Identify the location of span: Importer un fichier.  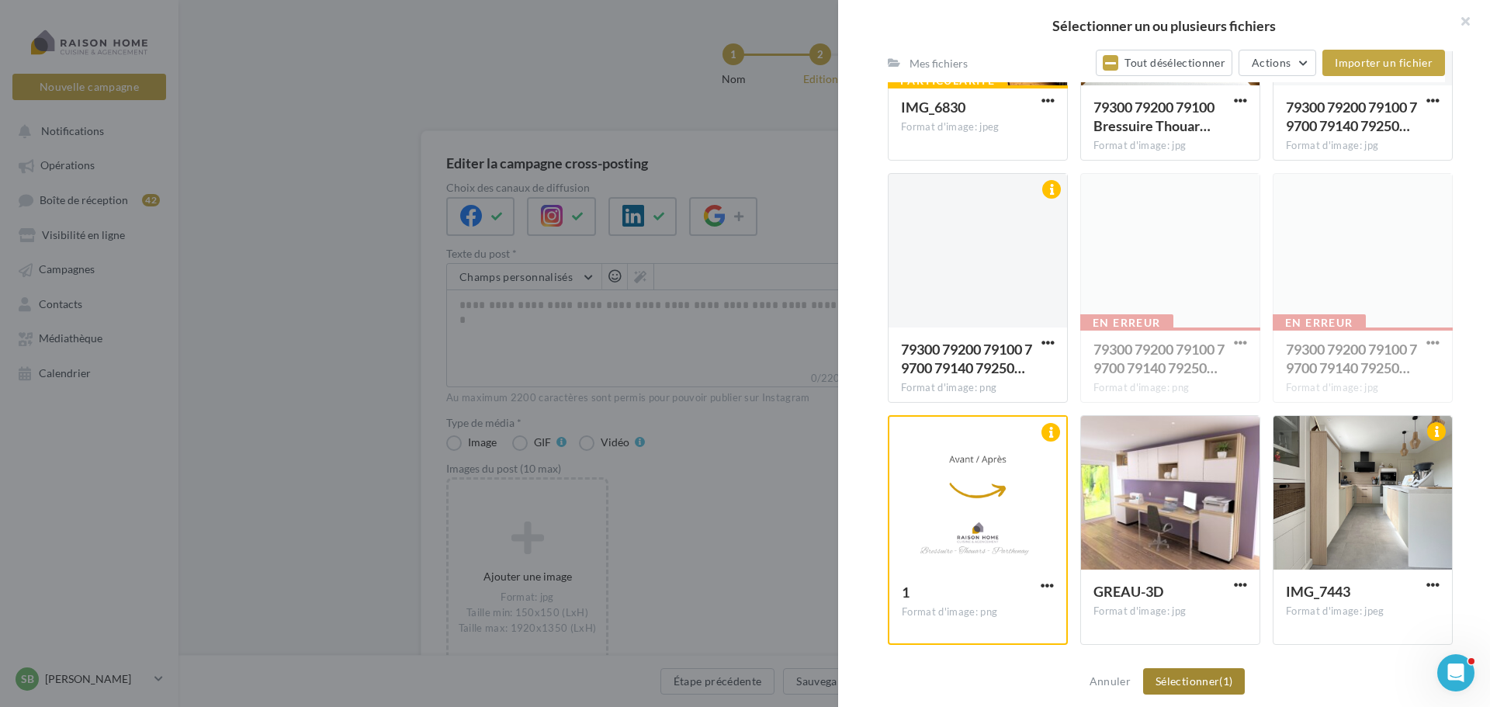
(1384, 62).